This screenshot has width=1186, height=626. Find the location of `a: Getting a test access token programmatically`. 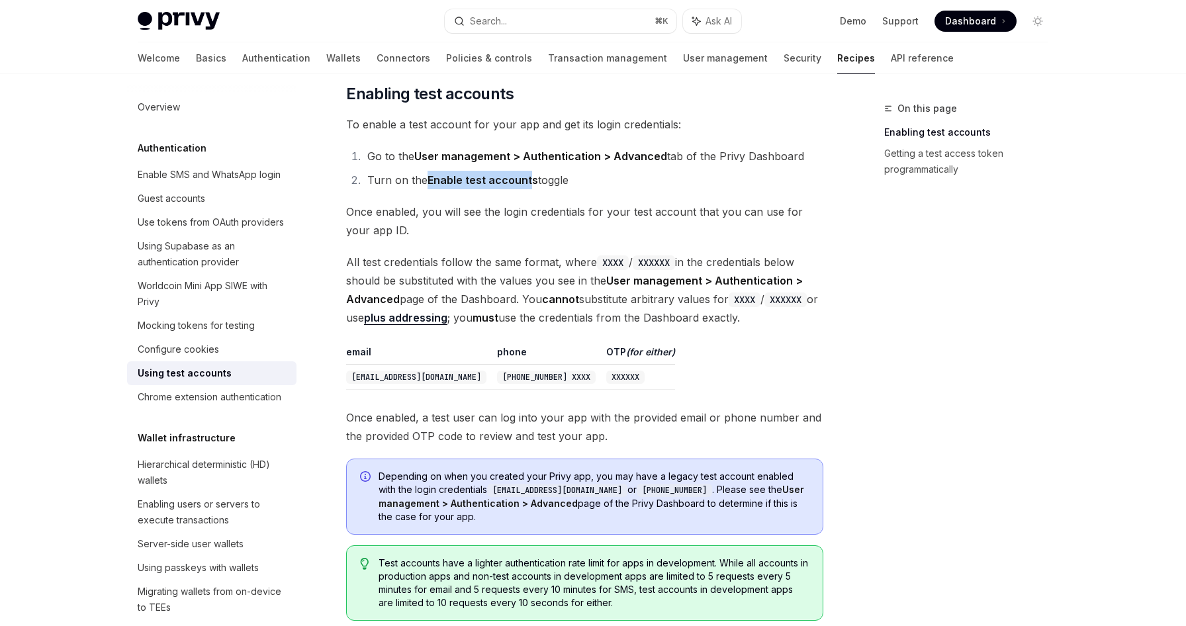

a: Getting a test access token programmatically is located at coordinates (972, 161).